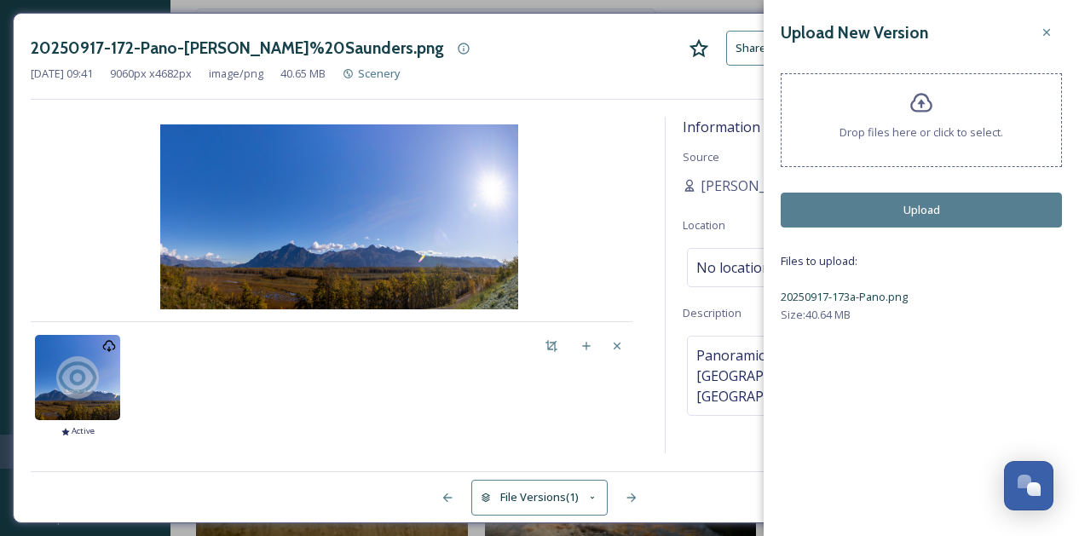  I want to click on span: Information, so click(721, 127).